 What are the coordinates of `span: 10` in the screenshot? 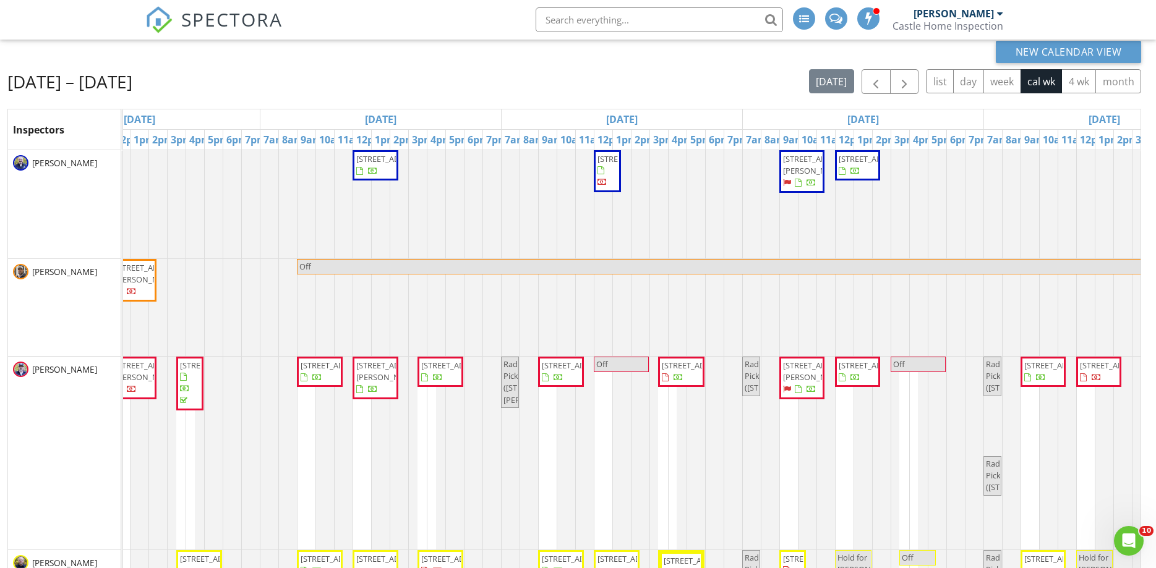 It's located at (1146, 531).